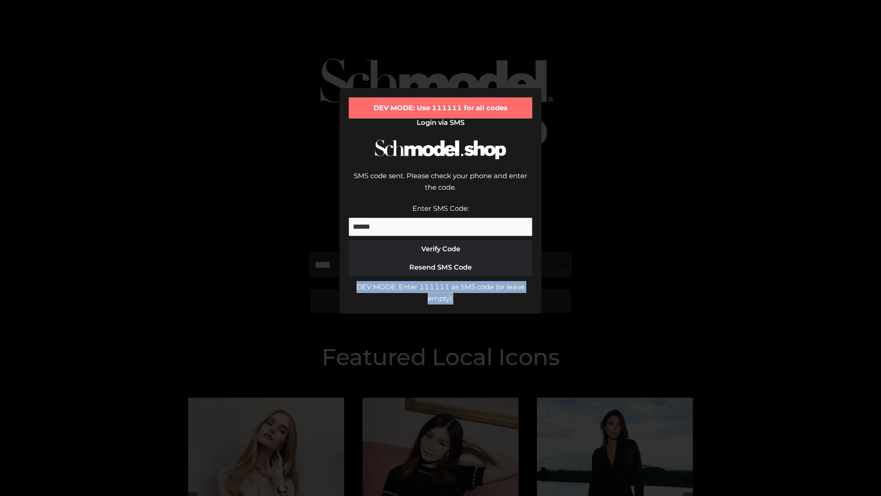 This screenshot has width=881, height=496. What do you see at coordinates (441, 149) in the screenshot?
I see `img: Schmodel Logo` at bounding box center [441, 149].